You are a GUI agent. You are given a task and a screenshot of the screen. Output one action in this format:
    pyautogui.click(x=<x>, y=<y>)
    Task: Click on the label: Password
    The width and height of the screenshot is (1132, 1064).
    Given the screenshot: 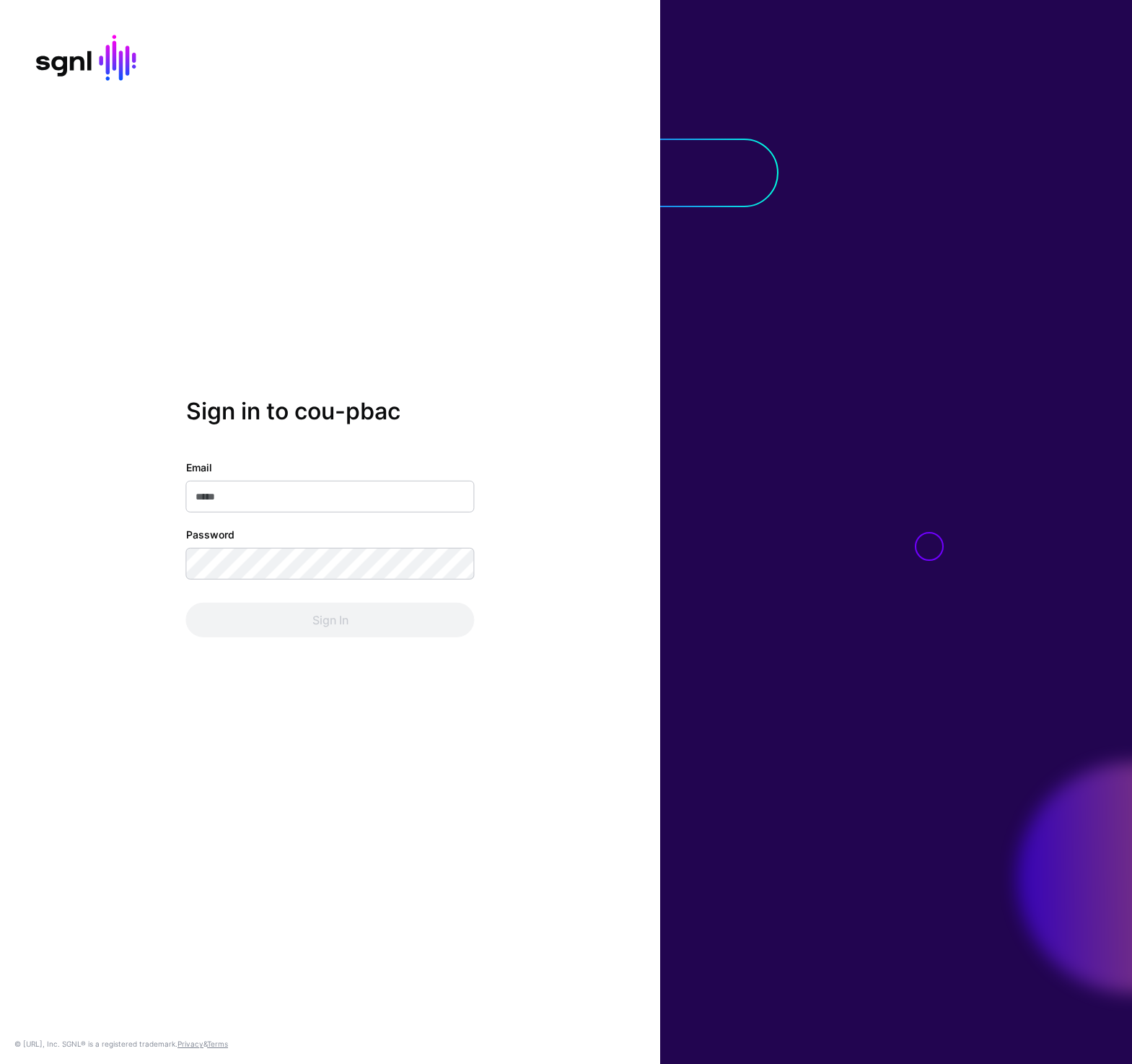 What is the action you would take?
    pyautogui.click(x=210, y=534)
    